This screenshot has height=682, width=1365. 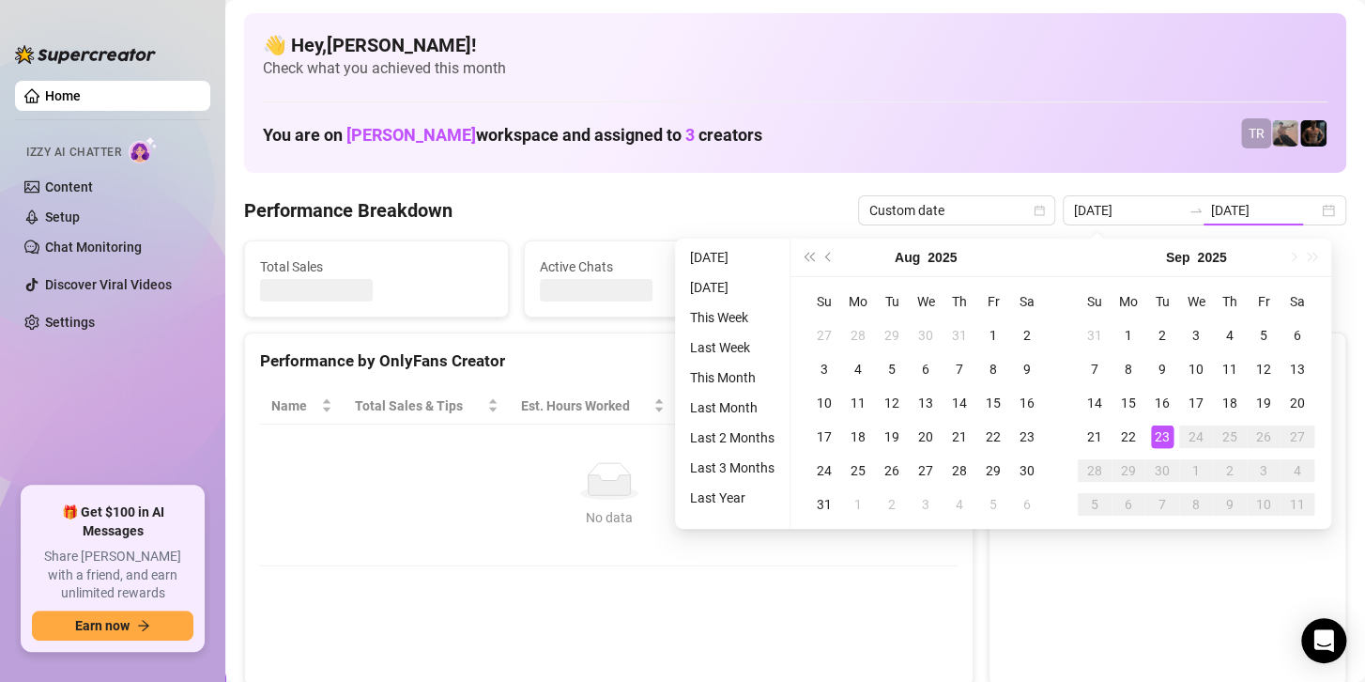 What do you see at coordinates (69, 187) in the screenshot?
I see `a: Content` at bounding box center [69, 187].